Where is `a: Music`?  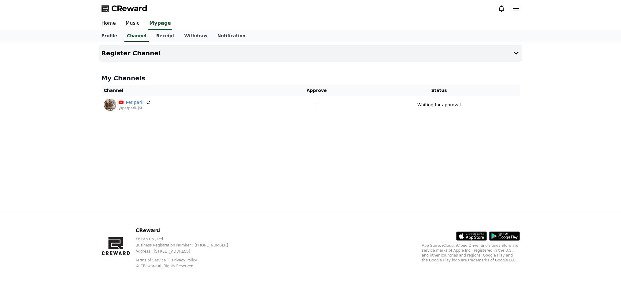 a: Music is located at coordinates (133, 24).